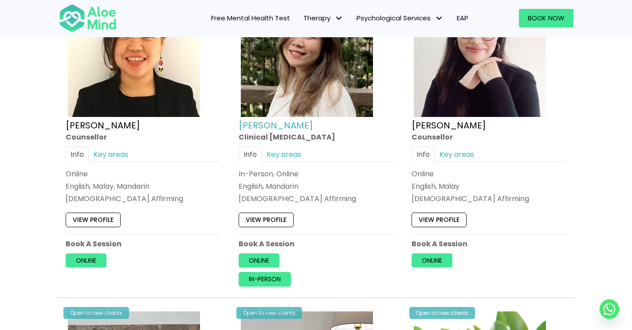 The image size is (632, 330). What do you see at coordinates (88, 18) in the screenshot?
I see `img: Aloe mind Logo` at bounding box center [88, 18].